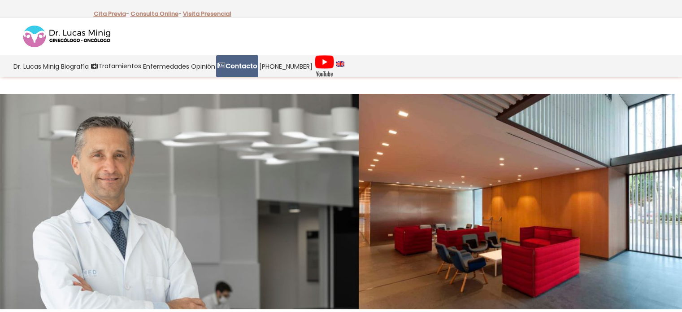  I want to click on span: Dr. Lucas Minig, so click(36, 66).